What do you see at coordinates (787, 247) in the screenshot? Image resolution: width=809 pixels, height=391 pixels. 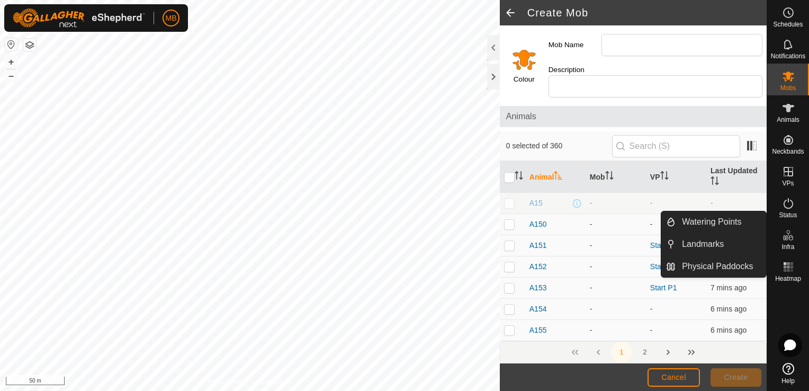 I see `span: Infra` at bounding box center [787, 247].